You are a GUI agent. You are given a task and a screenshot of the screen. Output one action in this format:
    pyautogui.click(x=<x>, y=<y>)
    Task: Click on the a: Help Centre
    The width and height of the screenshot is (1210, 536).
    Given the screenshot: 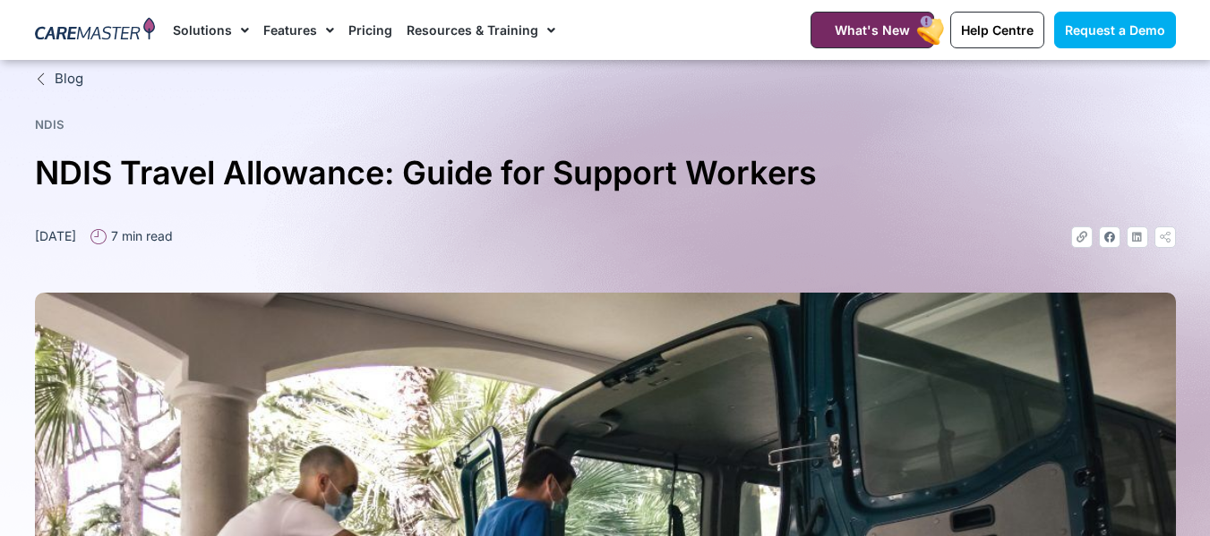 What is the action you would take?
    pyautogui.click(x=996, y=30)
    